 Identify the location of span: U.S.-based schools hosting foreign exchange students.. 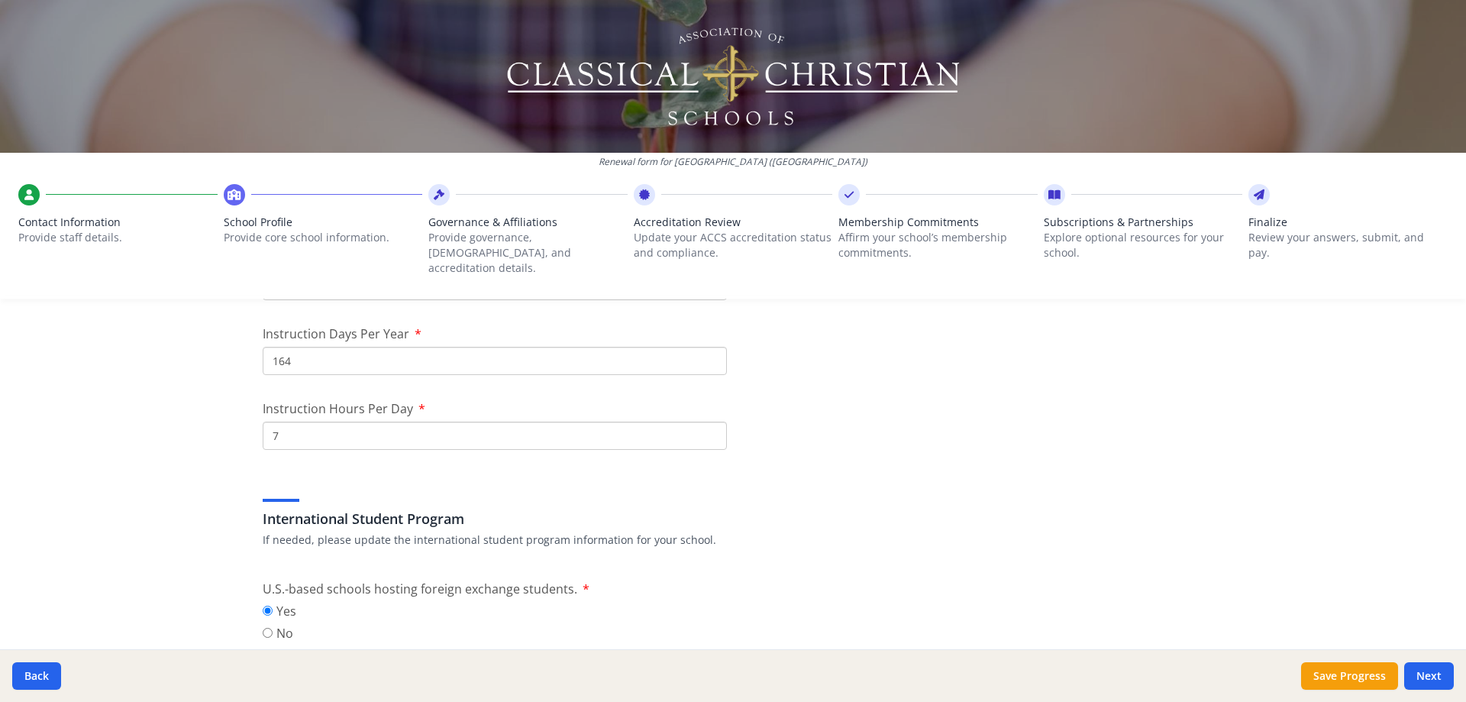
(420, 589).